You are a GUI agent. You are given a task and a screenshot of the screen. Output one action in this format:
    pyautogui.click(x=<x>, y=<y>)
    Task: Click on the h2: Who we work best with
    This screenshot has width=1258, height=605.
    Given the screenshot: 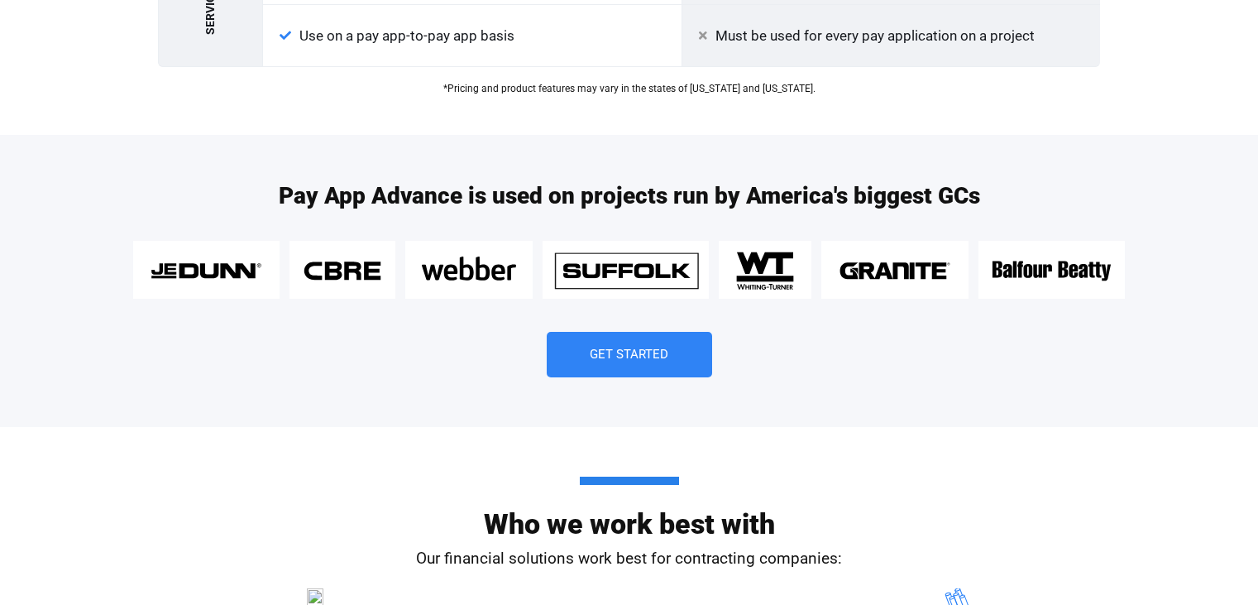 What is the action you would take?
    pyautogui.click(x=629, y=507)
    